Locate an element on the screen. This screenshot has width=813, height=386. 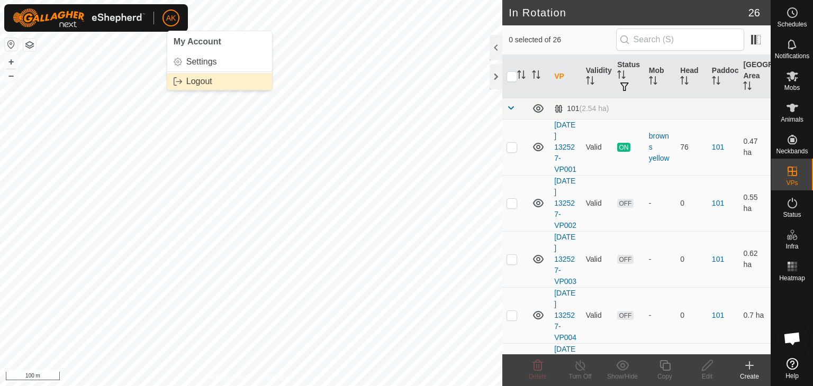
a: Settings is located at coordinates (220, 62).